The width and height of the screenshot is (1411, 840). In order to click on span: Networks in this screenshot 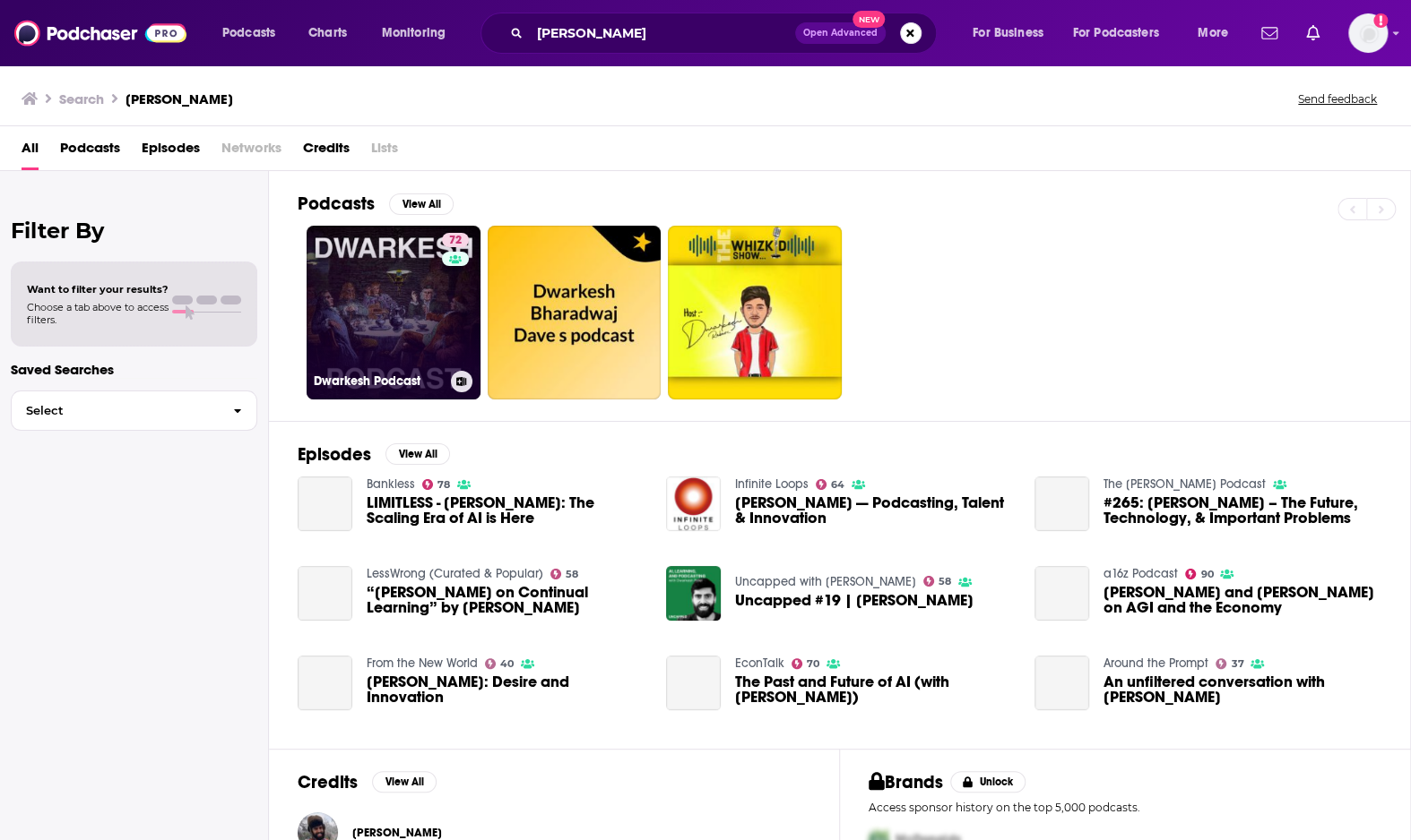, I will do `click(251, 151)`.